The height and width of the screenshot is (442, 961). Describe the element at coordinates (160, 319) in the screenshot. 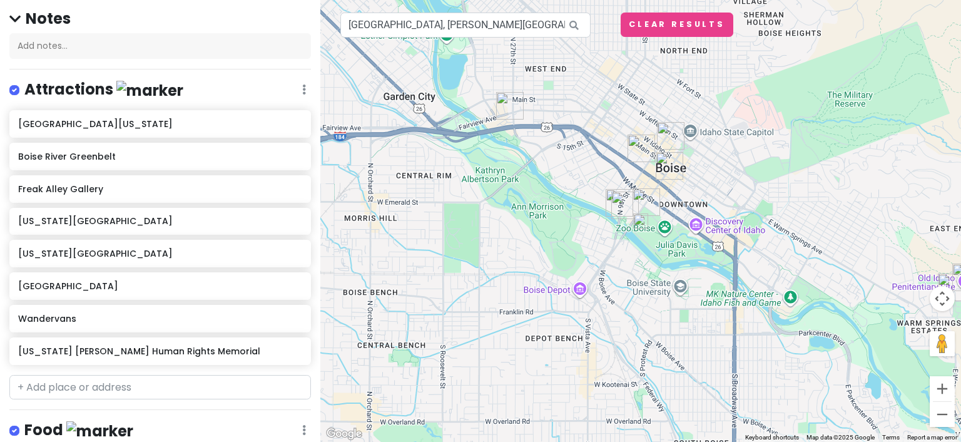

I see `h6: Wandervans` at that location.